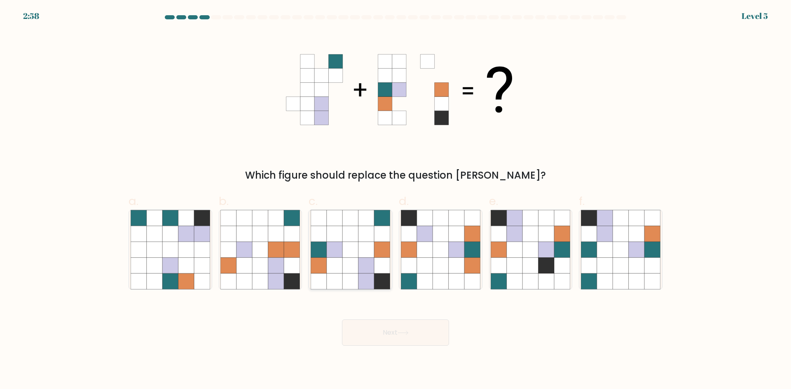 This screenshot has width=791, height=389. What do you see at coordinates (313, 201) in the screenshot?
I see `span: c.` at bounding box center [313, 201].